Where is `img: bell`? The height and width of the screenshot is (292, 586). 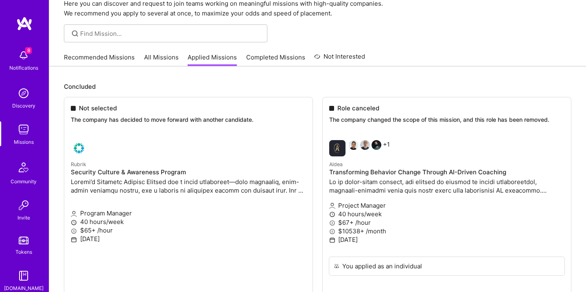 img: bell is located at coordinates (24, 55).